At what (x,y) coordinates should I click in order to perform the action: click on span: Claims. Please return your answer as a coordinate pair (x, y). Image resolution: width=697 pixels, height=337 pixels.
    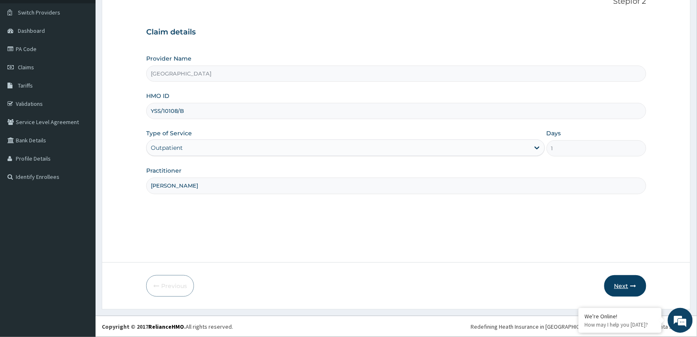
    Looking at the image, I should click on (26, 67).